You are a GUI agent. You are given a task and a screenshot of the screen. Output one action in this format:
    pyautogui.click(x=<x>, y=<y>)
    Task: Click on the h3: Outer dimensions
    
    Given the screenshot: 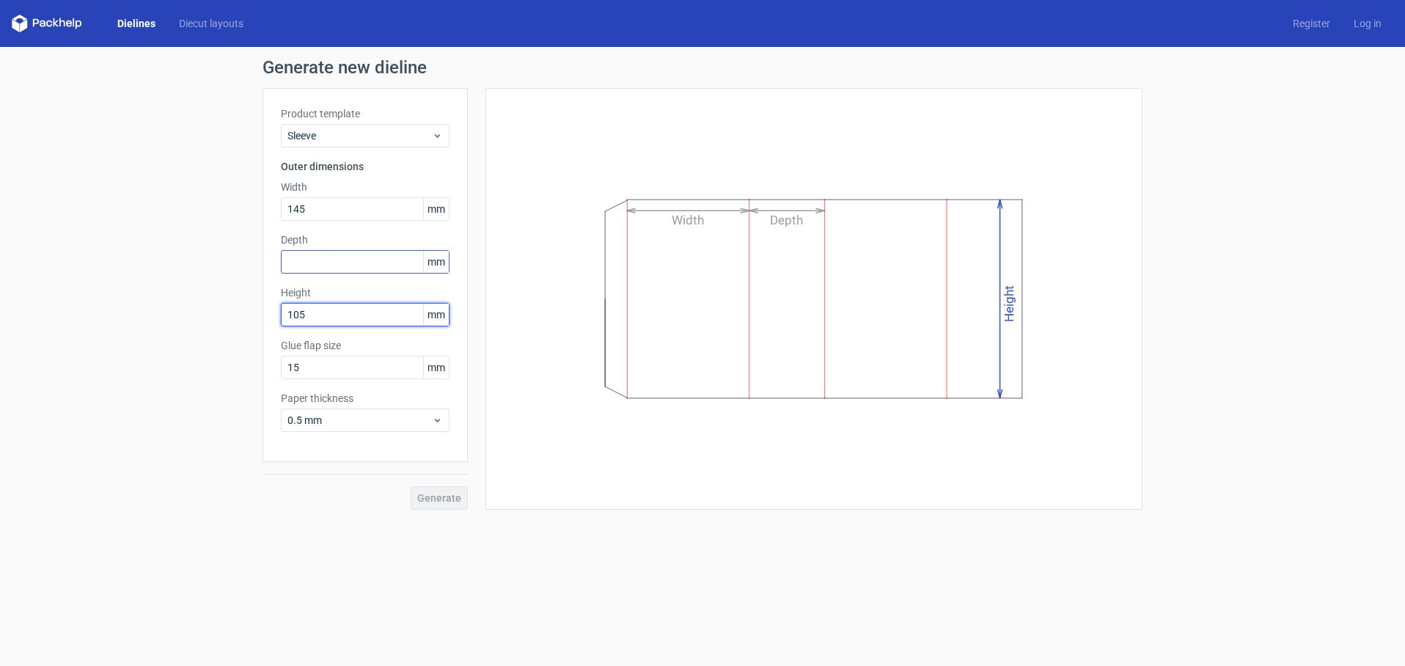 What is the action you would take?
    pyautogui.click(x=365, y=166)
    